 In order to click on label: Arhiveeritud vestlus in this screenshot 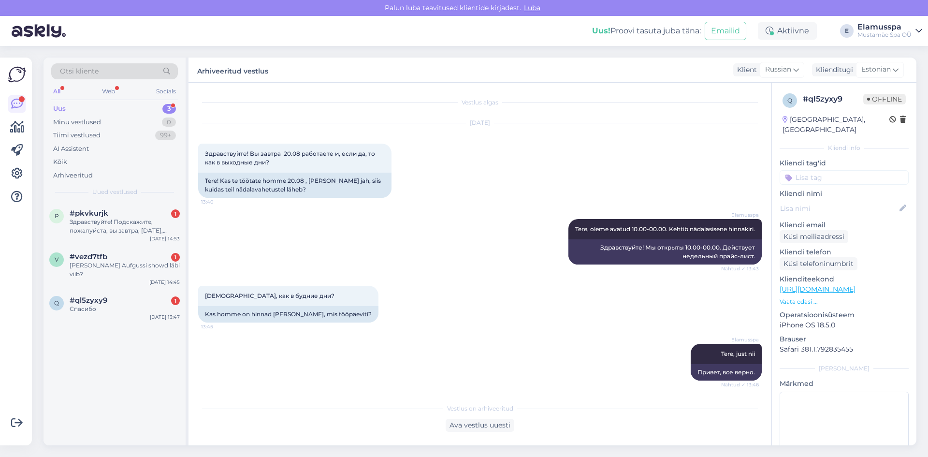, I will do `click(232, 70)`.